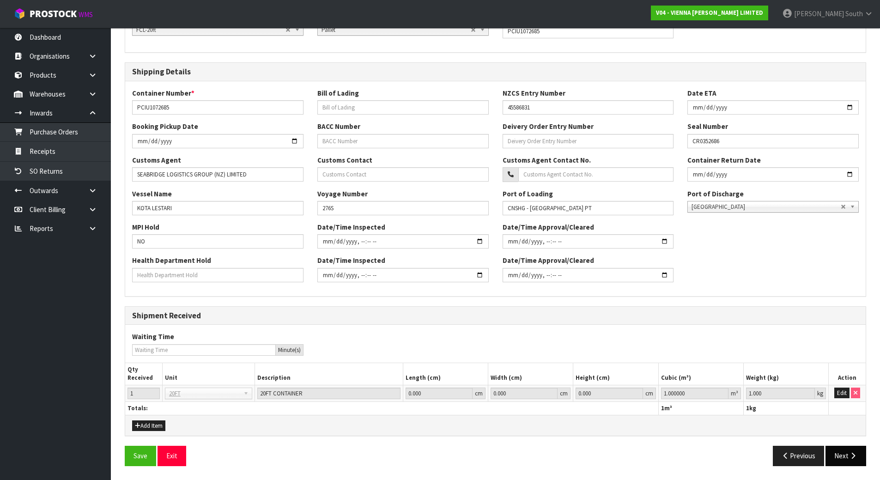 This screenshot has width=880, height=480. Describe the element at coordinates (847, 374) in the screenshot. I see `th: Action` at that location.